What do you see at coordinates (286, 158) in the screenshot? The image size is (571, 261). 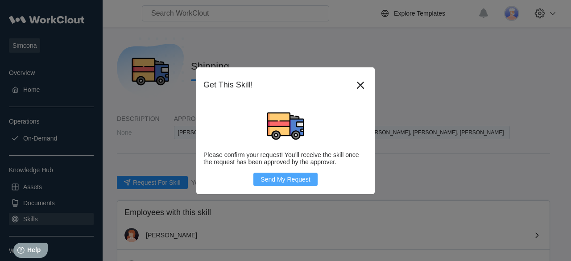 I see `div: Please confirm your request! You’ll receive the skill once the request has been approved by the a...` at bounding box center [286, 158].